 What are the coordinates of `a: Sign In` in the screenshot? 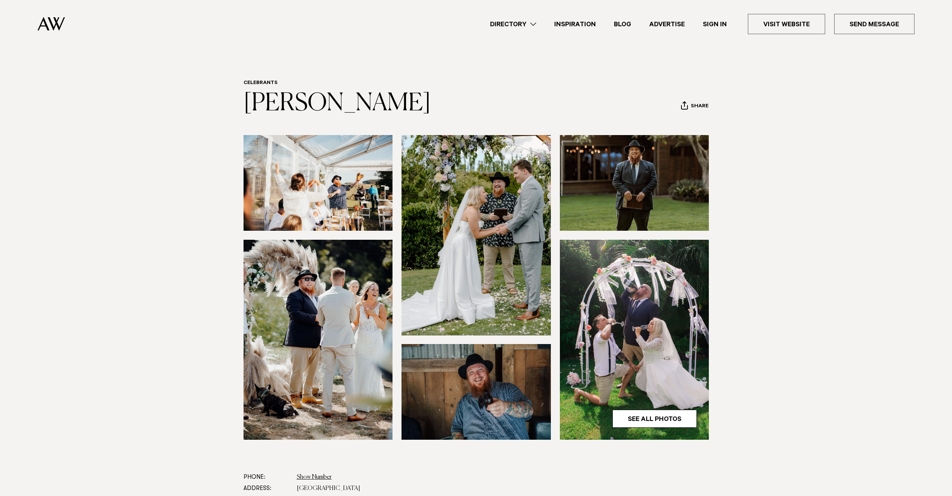 It's located at (715, 24).